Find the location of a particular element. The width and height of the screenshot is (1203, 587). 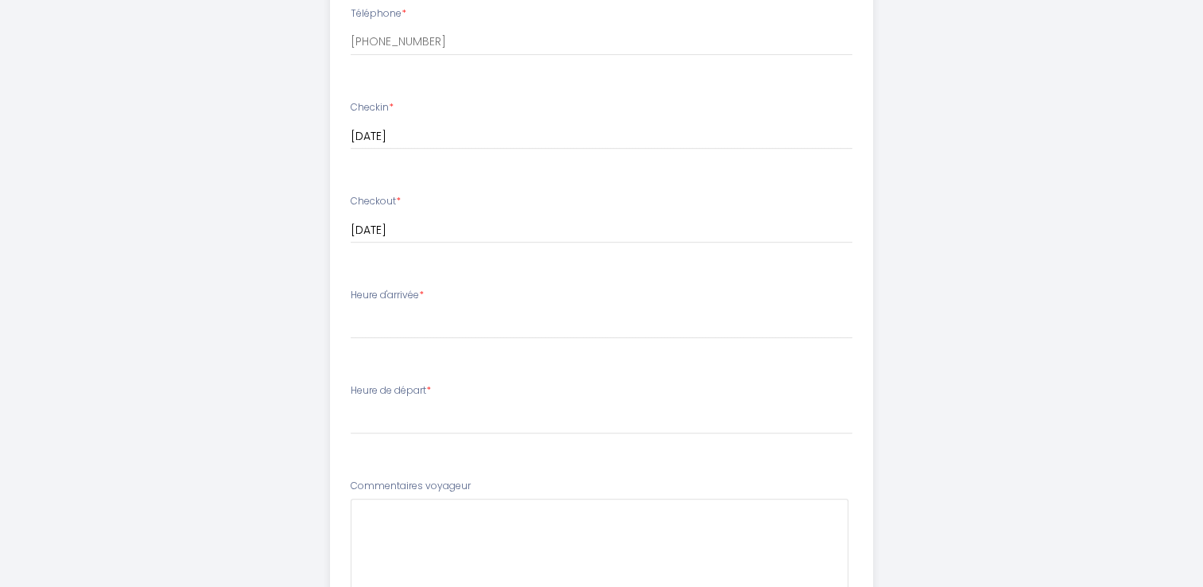

label: Heure de départ is located at coordinates (390, 390).